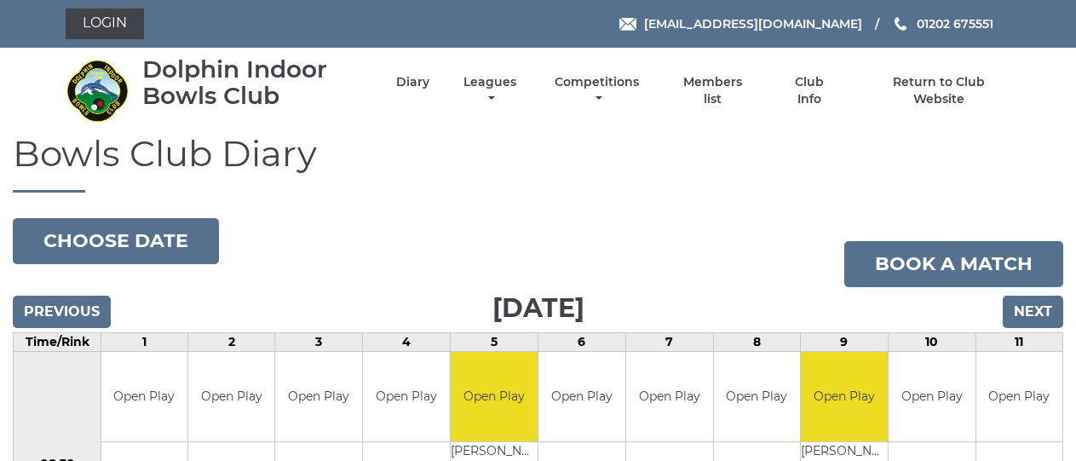 This screenshot has width=1076, height=461. What do you see at coordinates (145, 343) in the screenshot?
I see `td: 1` at bounding box center [145, 343].